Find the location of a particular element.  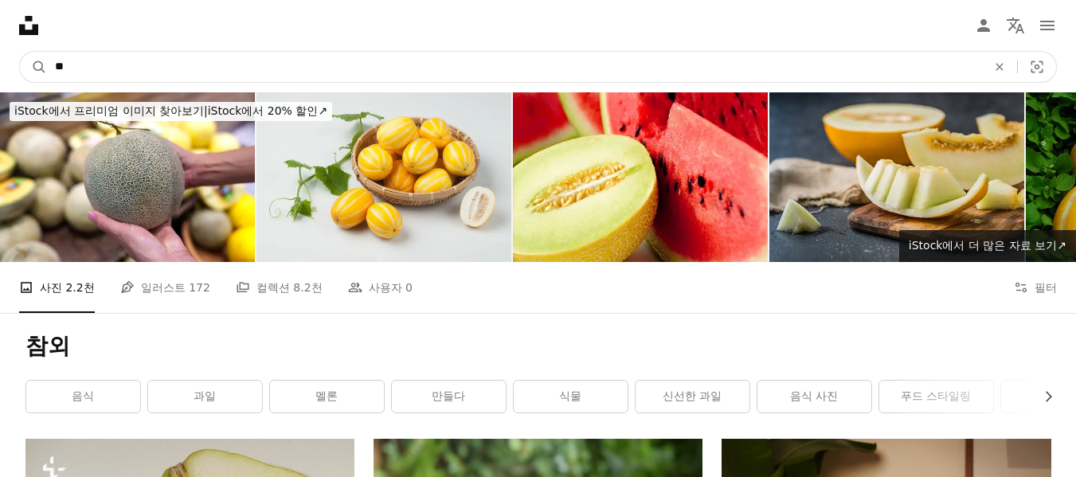

a: 로그인 / 가입 is located at coordinates (983, 25).